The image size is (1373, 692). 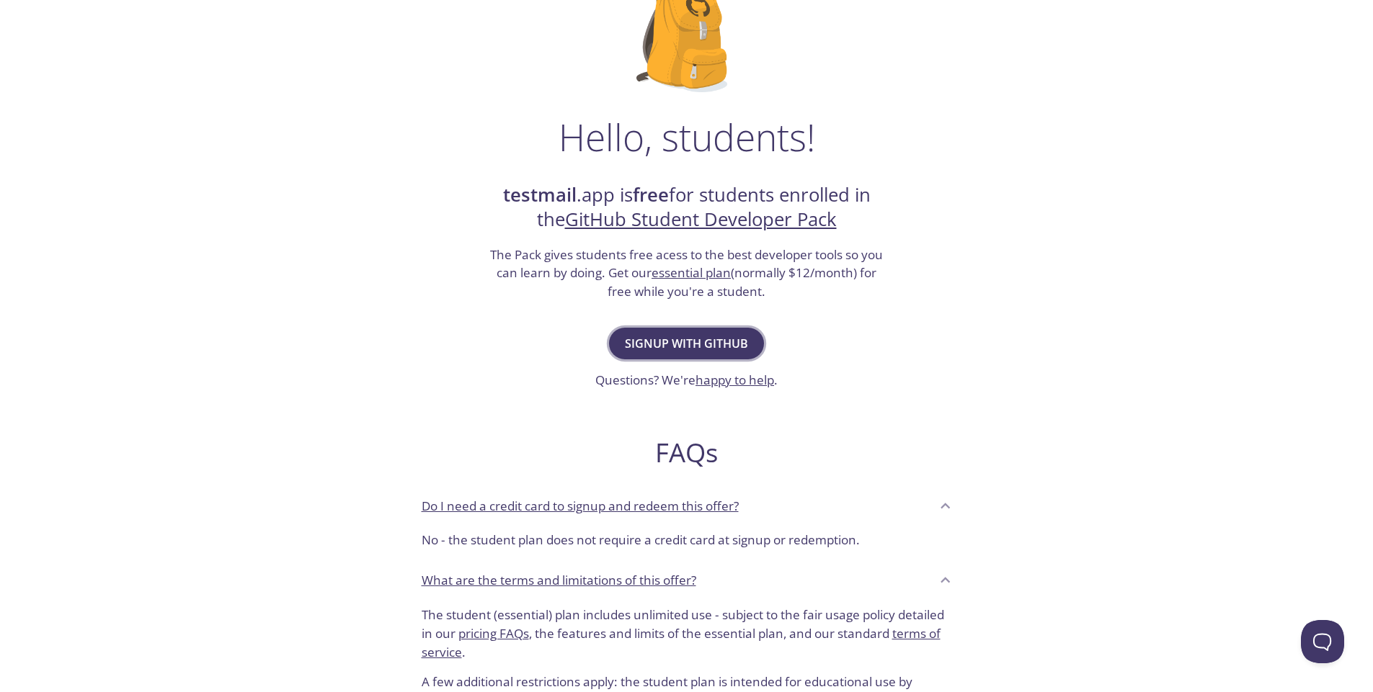 What do you see at coordinates (700, 219) in the screenshot?
I see `a: GitHub Student Developer Pack` at bounding box center [700, 219].